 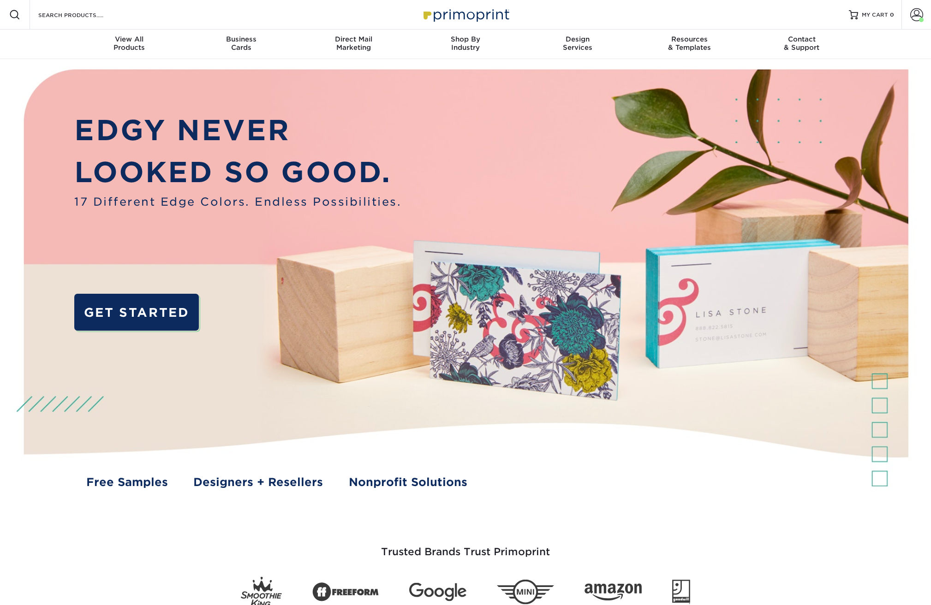 I want to click on span: 0, so click(x=892, y=15).